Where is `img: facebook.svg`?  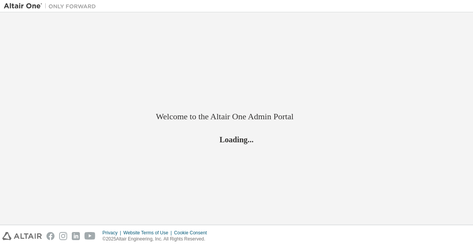
img: facebook.svg is located at coordinates (50, 236).